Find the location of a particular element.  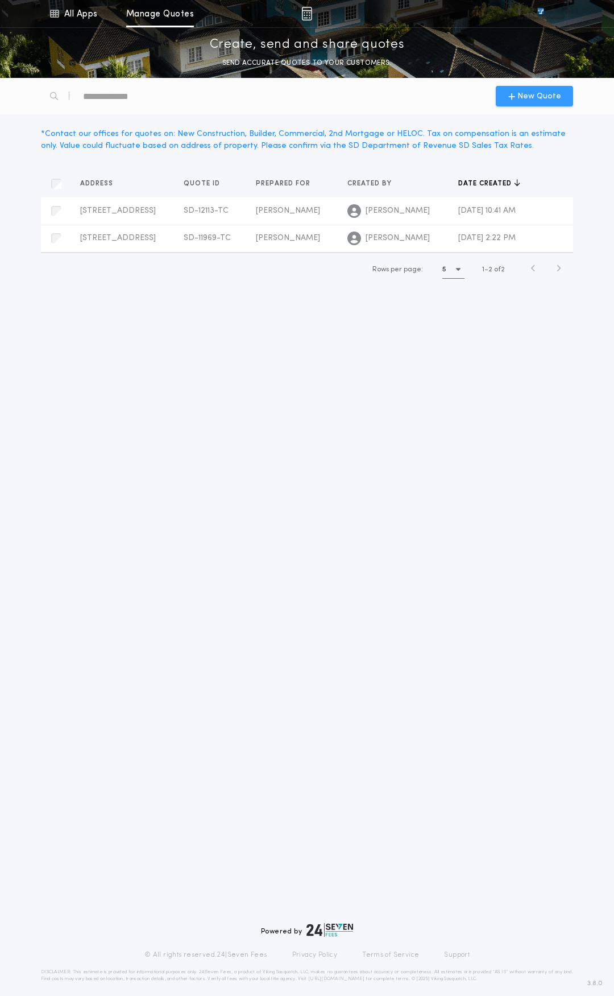

span: 3.8.0 is located at coordinates (595, 984).